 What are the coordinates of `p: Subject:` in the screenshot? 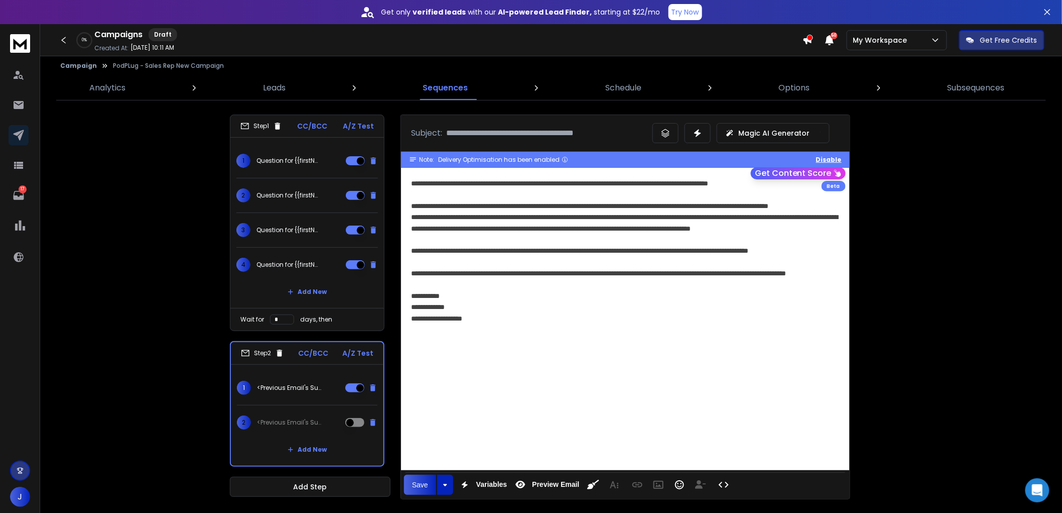 It's located at (427, 133).